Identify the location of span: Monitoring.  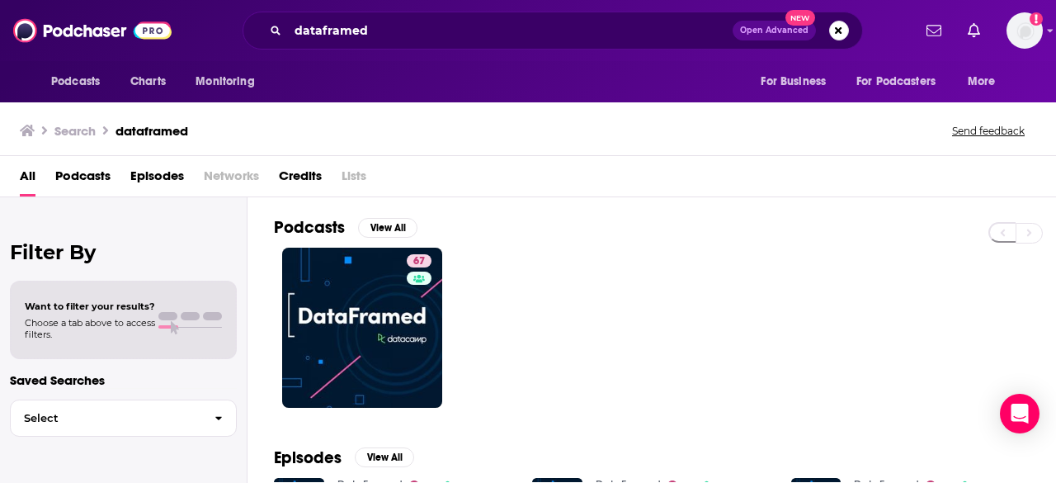
(224, 82).